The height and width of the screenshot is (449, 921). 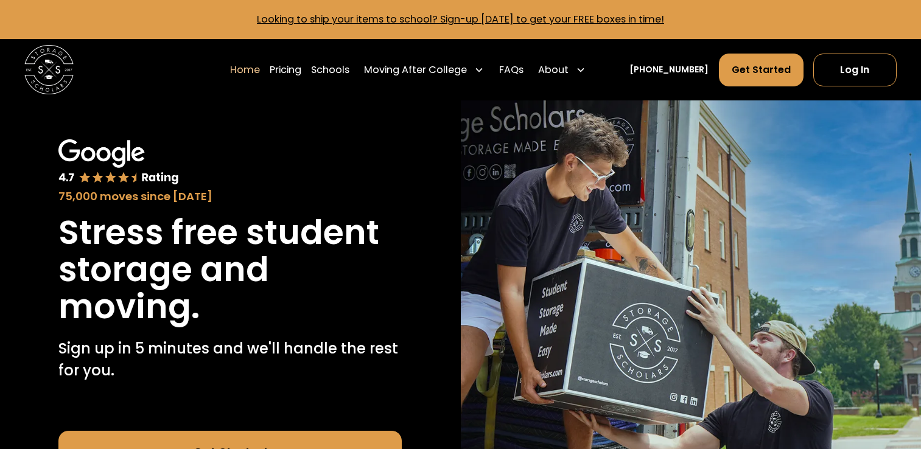 I want to click on h1: Stress free student storage and moving., so click(x=230, y=270).